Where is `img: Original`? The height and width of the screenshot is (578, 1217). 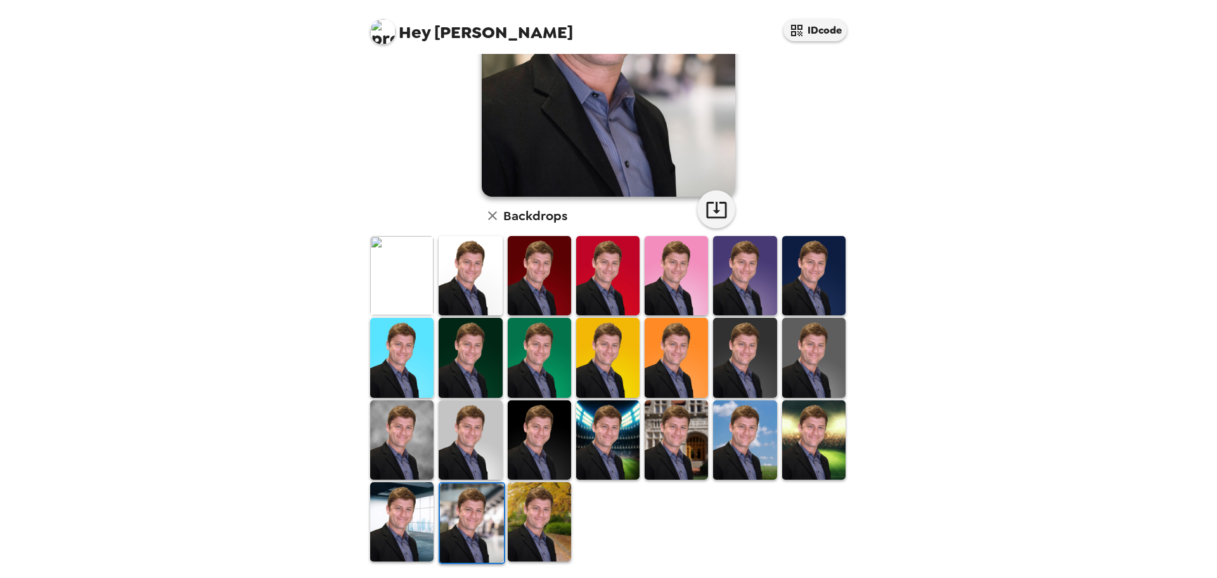 img: Original is located at coordinates (402, 275).